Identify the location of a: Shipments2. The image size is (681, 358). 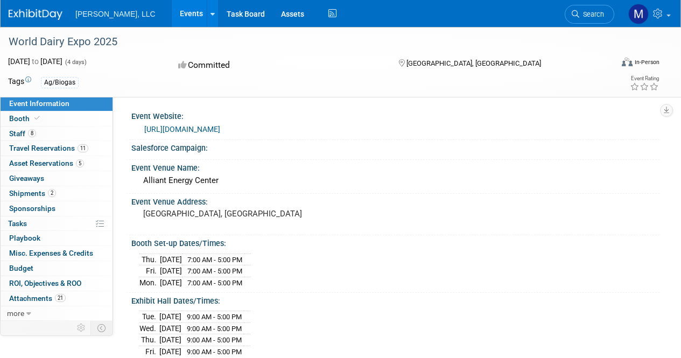
(57, 193).